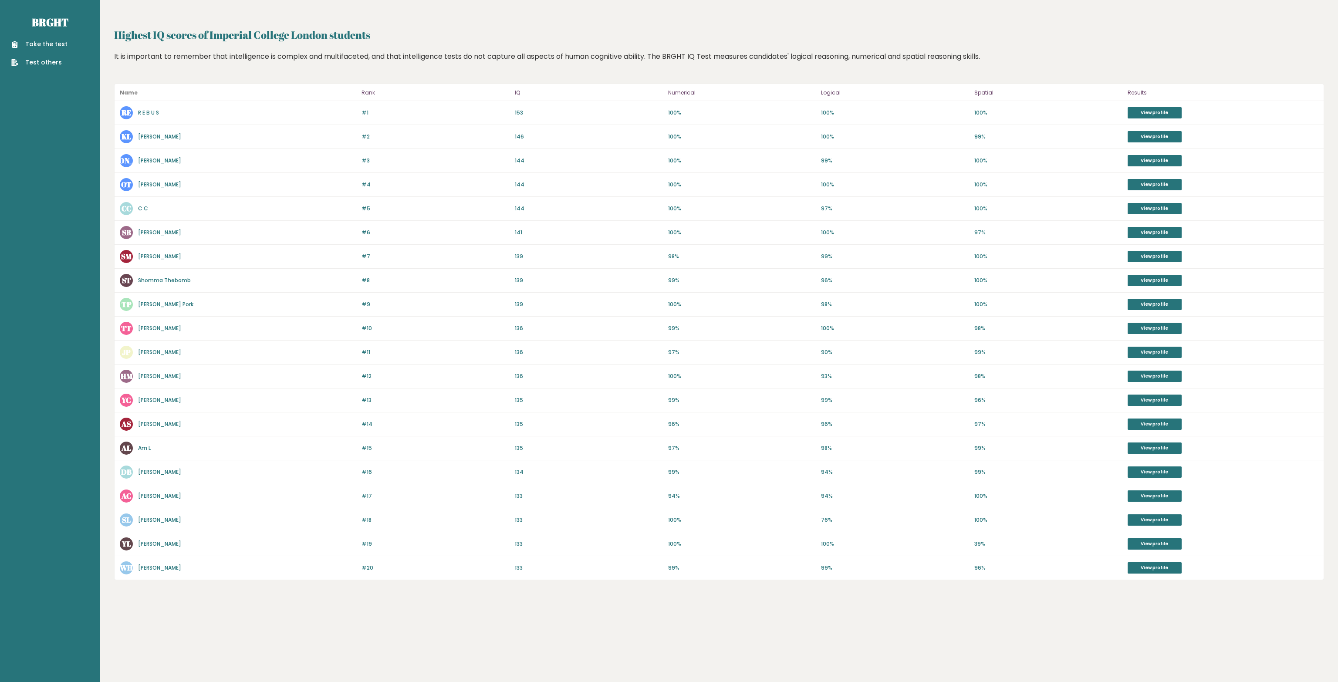 The height and width of the screenshot is (682, 1338). What do you see at coordinates (436, 352) in the screenshot?
I see `p: #11` at bounding box center [436, 352].